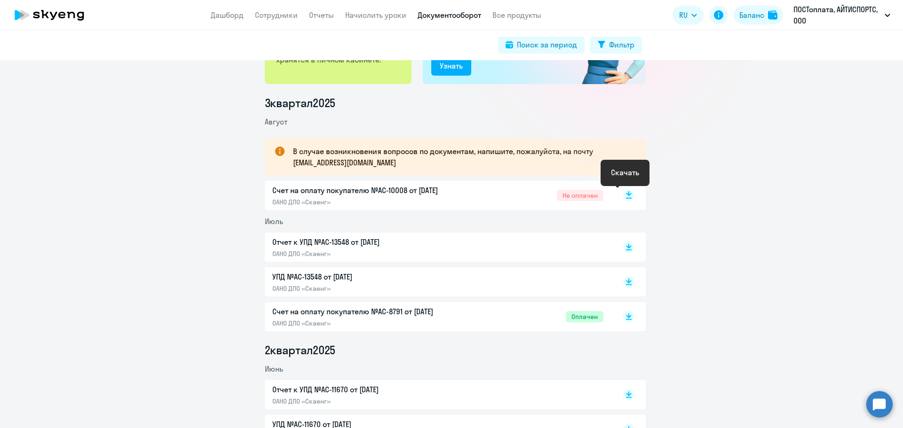 This screenshot has width=903, height=428. What do you see at coordinates (688, 15) in the screenshot?
I see `button: RU` at bounding box center [688, 15].